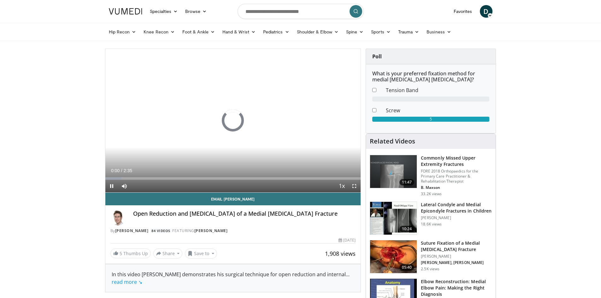 The image size is (601, 298). What do you see at coordinates (161, 231) in the screenshot?
I see `a: 84 Videos` at bounding box center [161, 231].